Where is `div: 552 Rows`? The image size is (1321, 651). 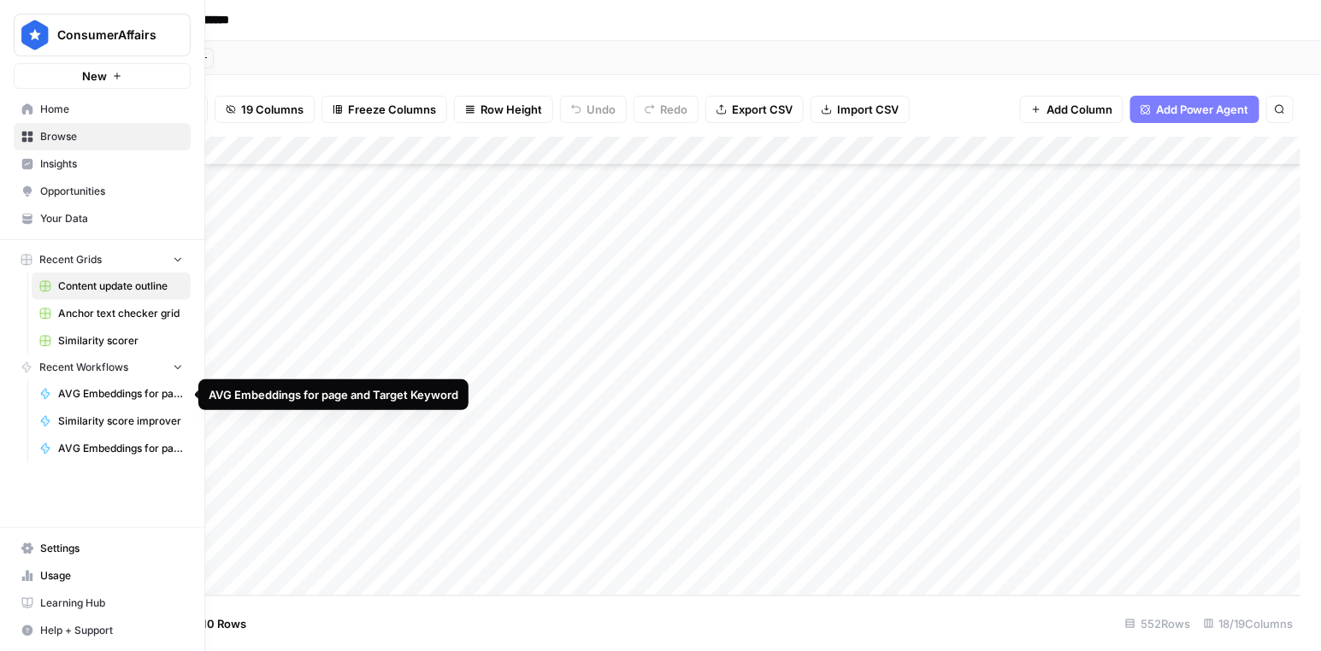 div: 552 Rows is located at coordinates (1157, 624).